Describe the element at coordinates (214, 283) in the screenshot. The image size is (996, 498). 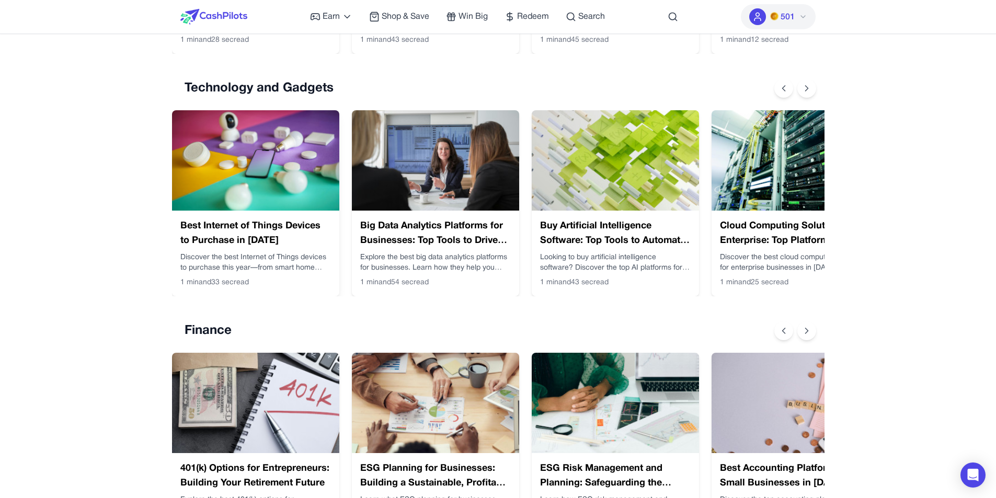
I see `span: 1 min and 33 sec read` at that location.